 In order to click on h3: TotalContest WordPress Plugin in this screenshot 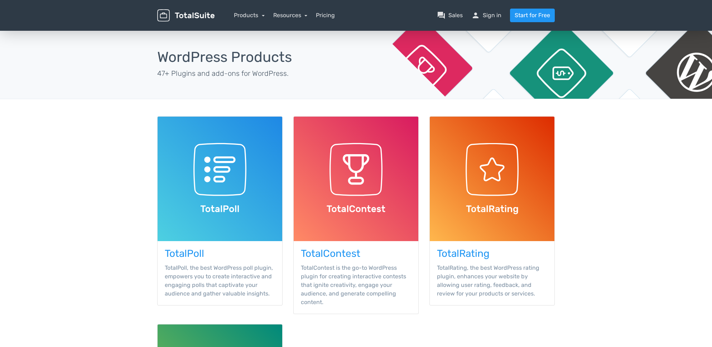, I will do `click(356, 254)`.